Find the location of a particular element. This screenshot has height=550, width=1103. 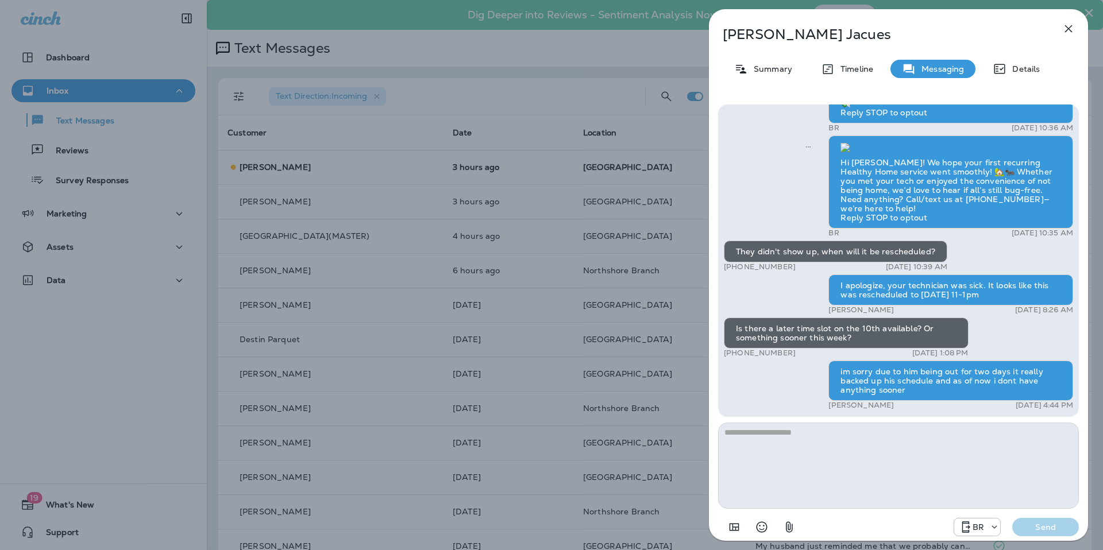

button: Add in a premade template is located at coordinates (734, 527).